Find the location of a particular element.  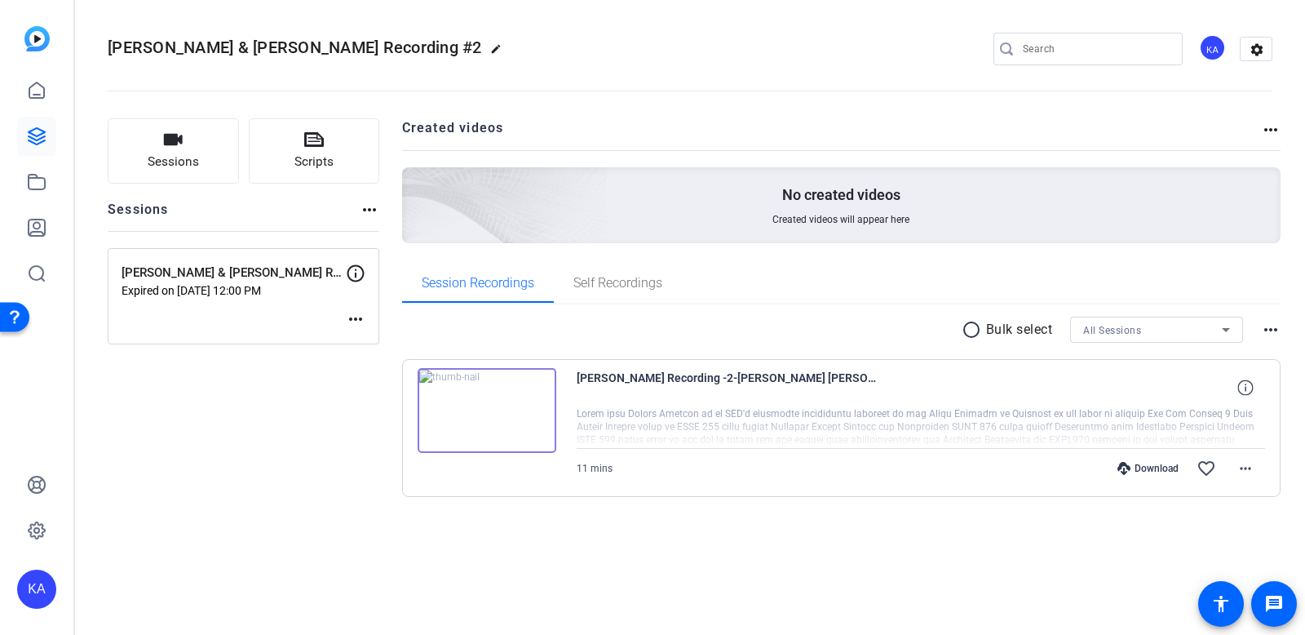

button: Sessions is located at coordinates (173, 151).